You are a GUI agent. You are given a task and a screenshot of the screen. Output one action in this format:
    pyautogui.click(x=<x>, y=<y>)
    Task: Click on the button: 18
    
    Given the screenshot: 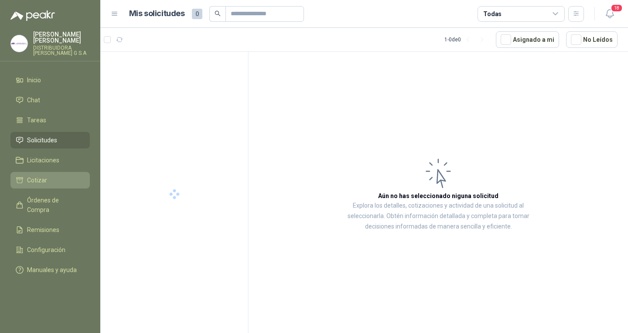 What is the action you would take?
    pyautogui.click(x=609, y=14)
    